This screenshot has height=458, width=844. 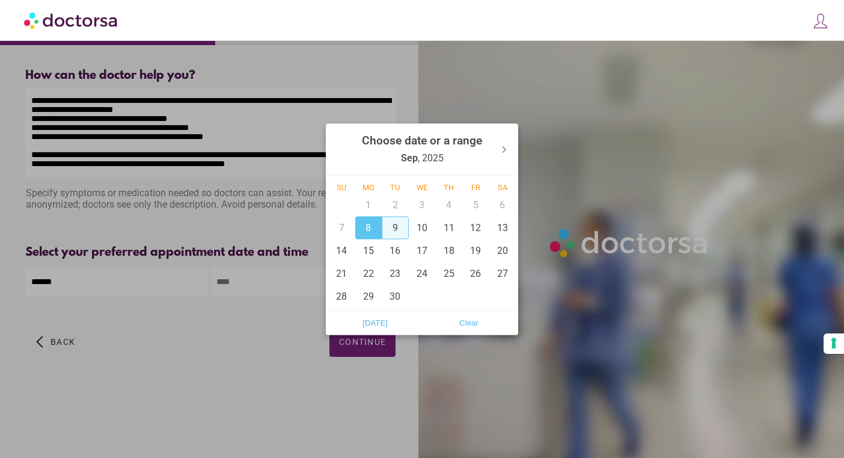 What do you see at coordinates (342, 250) in the screenshot?
I see `div: 14` at bounding box center [342, 250].